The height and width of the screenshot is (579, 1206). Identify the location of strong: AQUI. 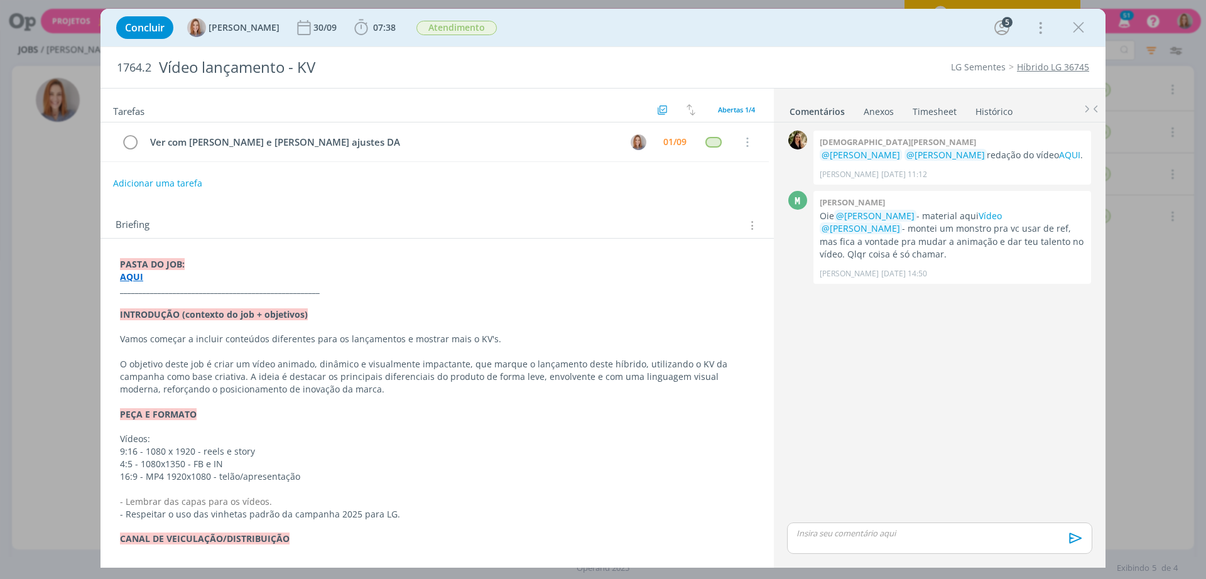
(131, 276).